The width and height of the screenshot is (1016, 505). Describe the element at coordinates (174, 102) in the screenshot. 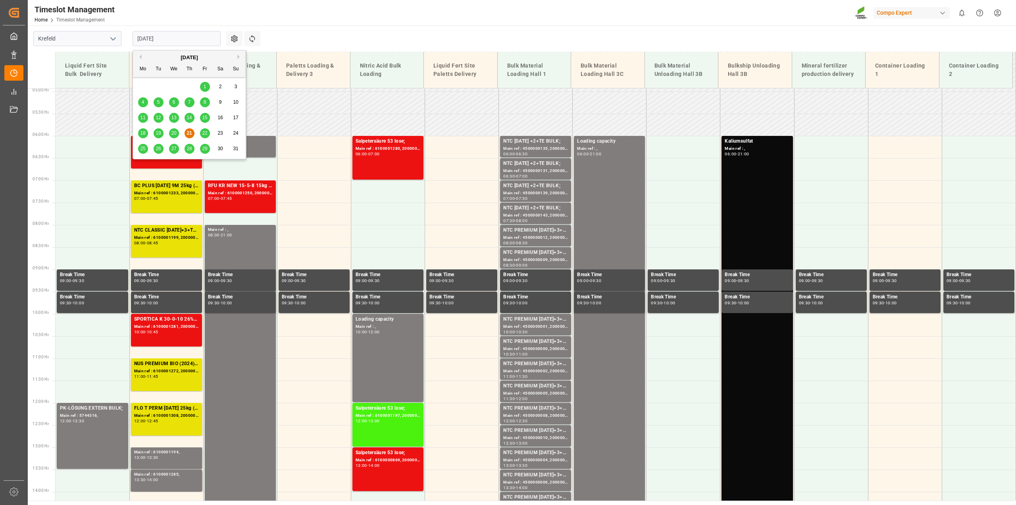

I see `span: 6` at that location.